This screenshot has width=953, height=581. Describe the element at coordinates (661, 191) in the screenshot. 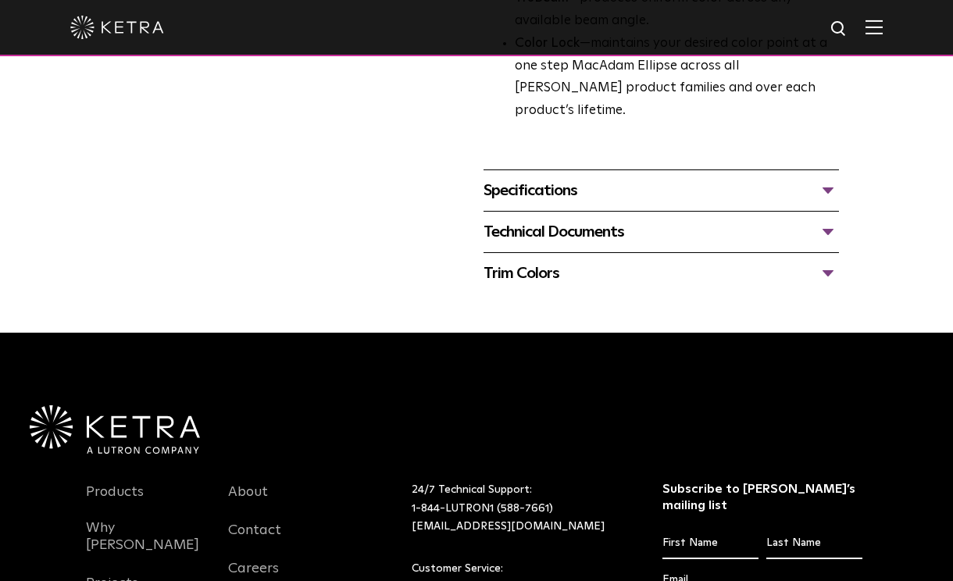

I see `div: Specifications` at that location.